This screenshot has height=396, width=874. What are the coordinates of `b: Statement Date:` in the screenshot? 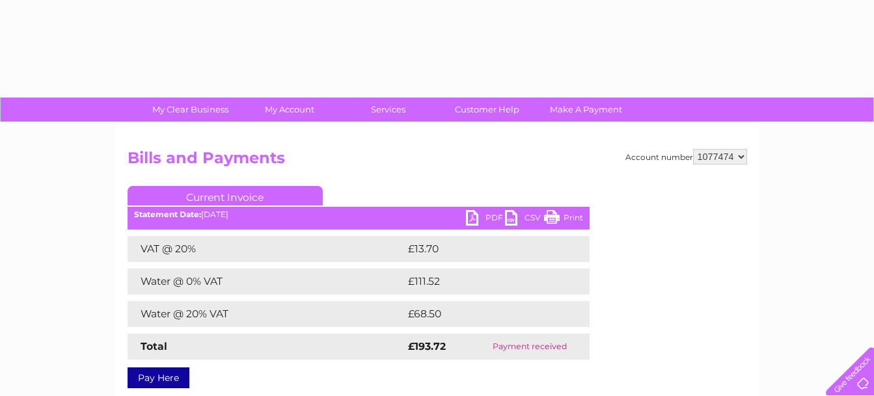 It's located at (167, 214).